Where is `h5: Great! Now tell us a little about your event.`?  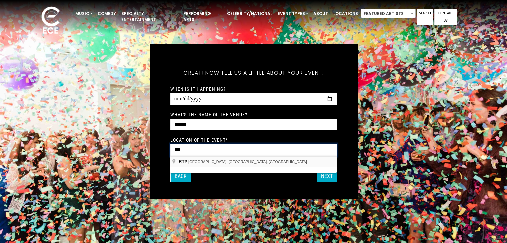
h5: Great! Now tell us a little about your event. is located at coordinates (254, 73).